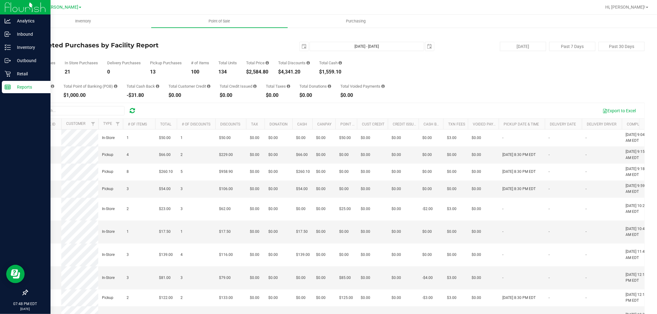 The image size is (657, 314). What do you see at coordinates (257, 63) in the screenshot?
I see `div: Total Price` at bounding box center [257, 63].